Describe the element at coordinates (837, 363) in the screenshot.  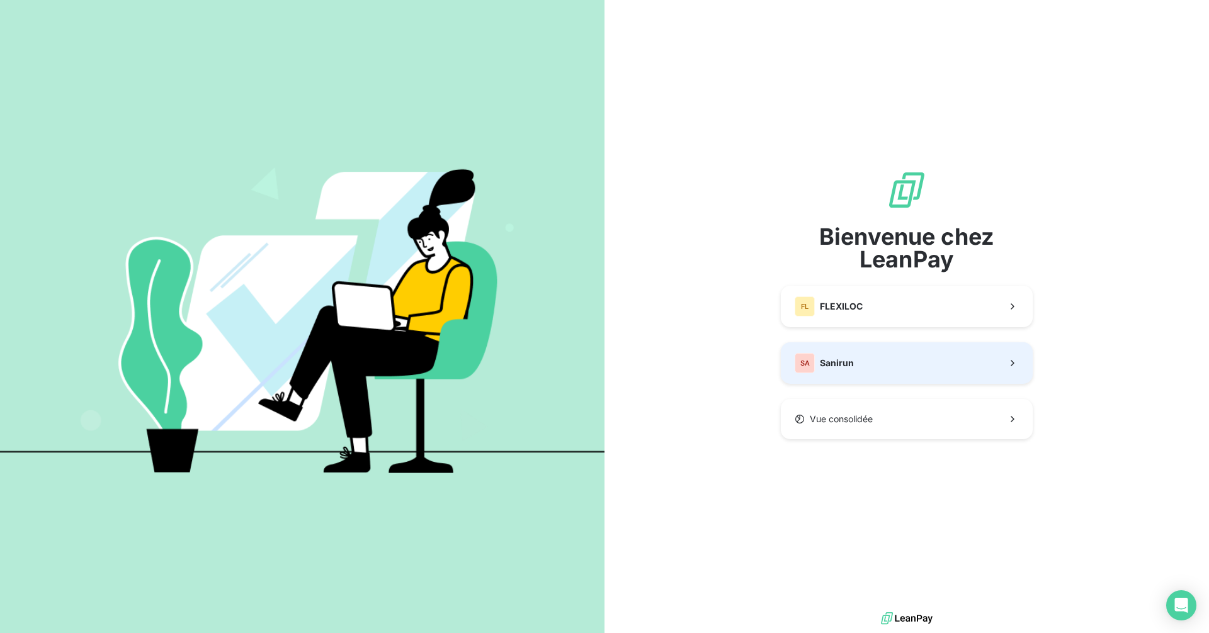
I see `span: Sanirun` at that location.